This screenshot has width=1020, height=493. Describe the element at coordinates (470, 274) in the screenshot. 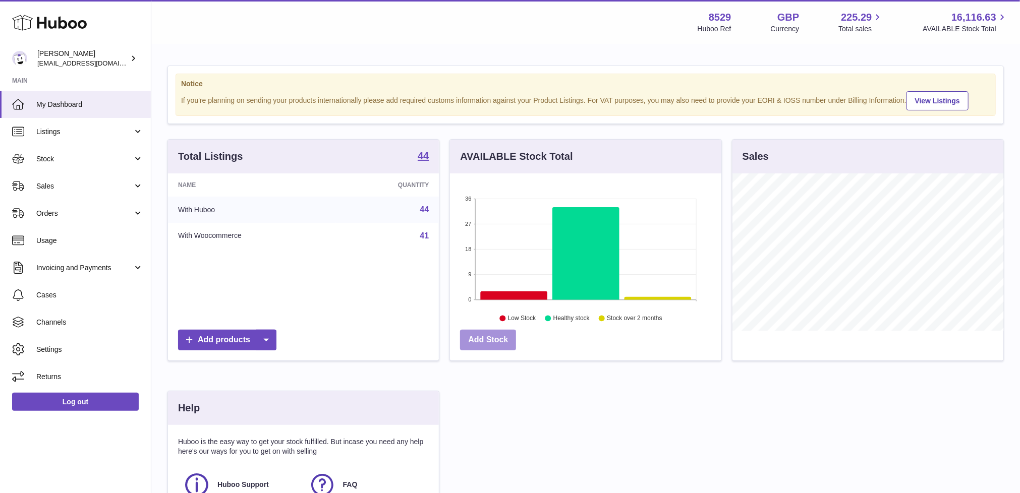

I see `text: 9` at that location.